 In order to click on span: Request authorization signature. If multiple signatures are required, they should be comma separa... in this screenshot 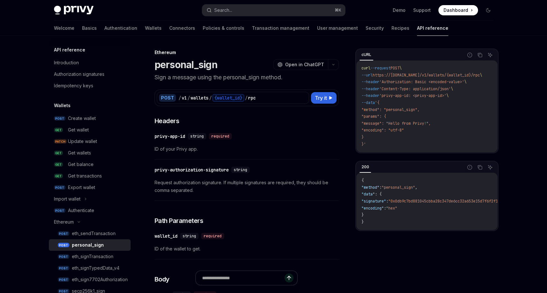, I will do `click(247, 186)`.